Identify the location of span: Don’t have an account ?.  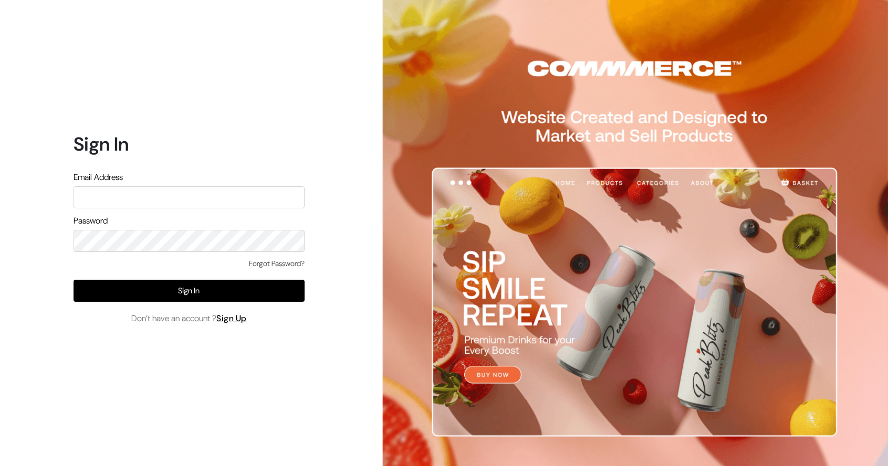
(189, 319).